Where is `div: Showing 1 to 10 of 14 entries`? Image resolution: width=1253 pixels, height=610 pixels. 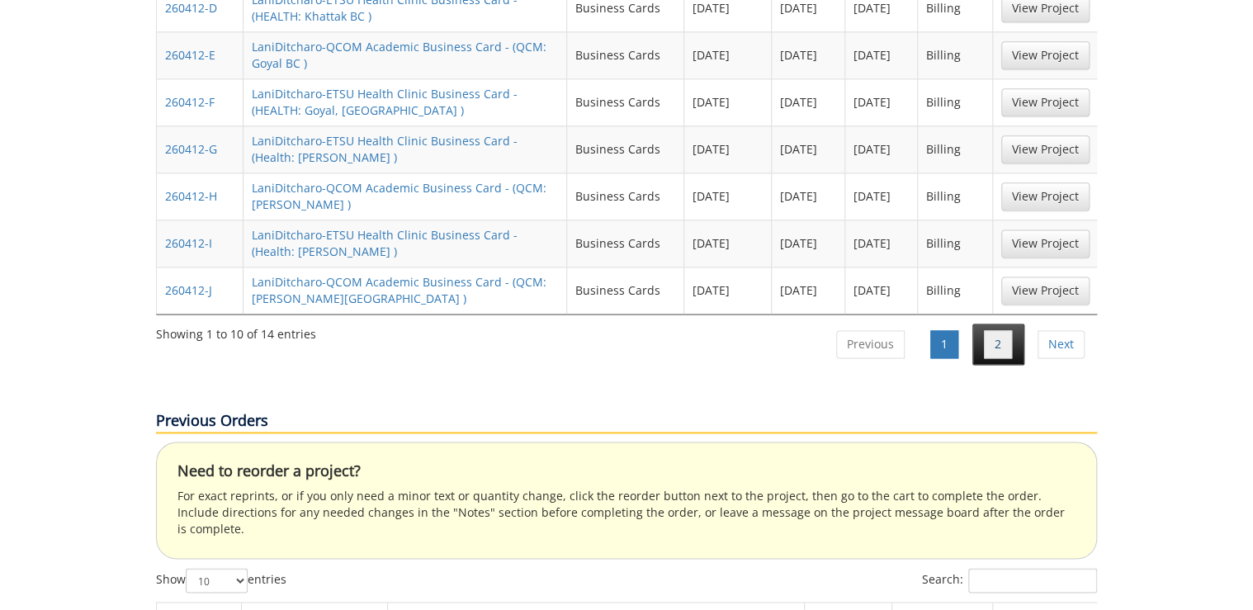
div: Showing 1 to 10 of 14 entries is located at coordinates (236, 331).